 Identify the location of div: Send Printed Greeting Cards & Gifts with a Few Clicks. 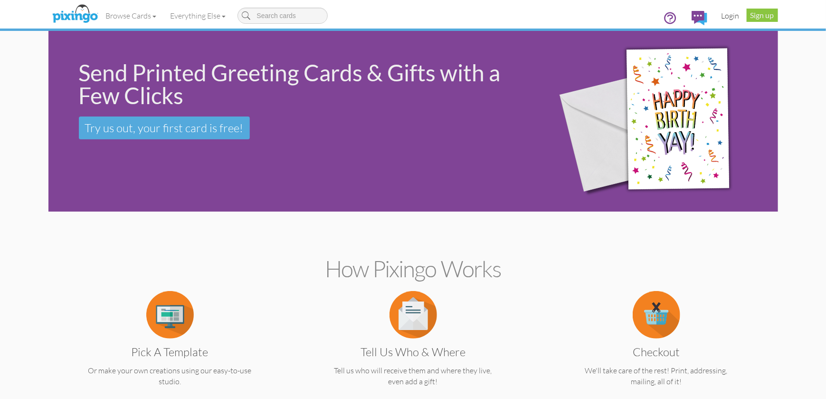
(303, 84).